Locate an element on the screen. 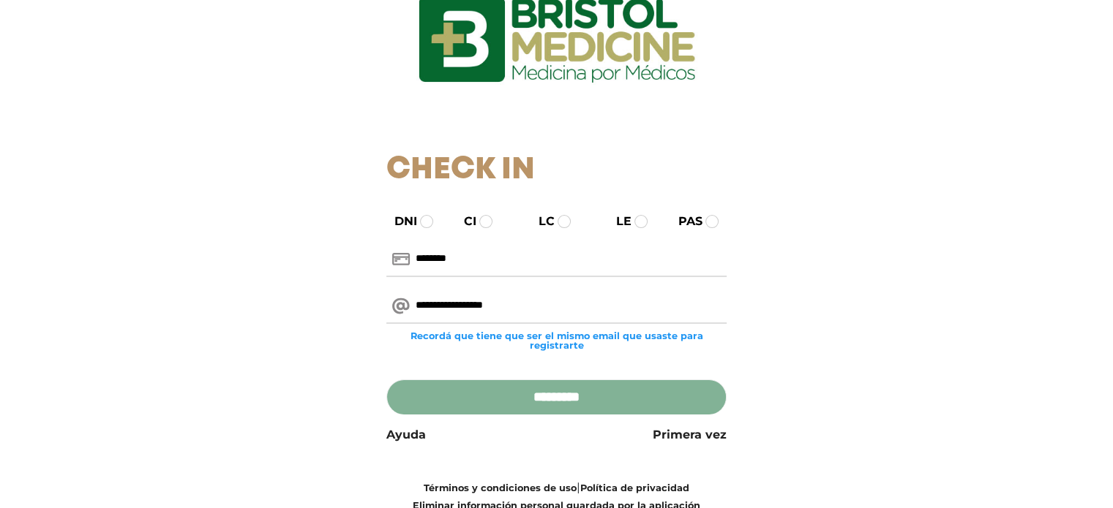 This screenshot has width=1113, height=508. label: DNI is located at coordinates (399, 222).